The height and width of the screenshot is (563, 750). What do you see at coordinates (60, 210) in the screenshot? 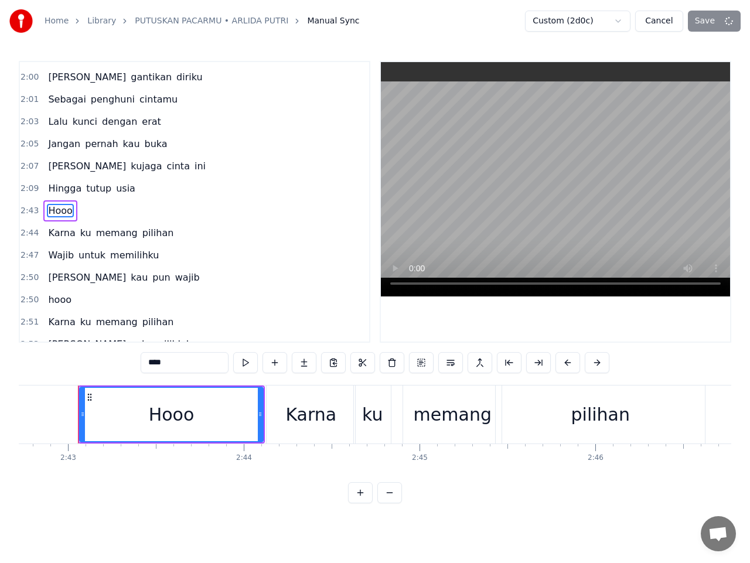
I see `span: Hooo` at bounding box center [60, 210].